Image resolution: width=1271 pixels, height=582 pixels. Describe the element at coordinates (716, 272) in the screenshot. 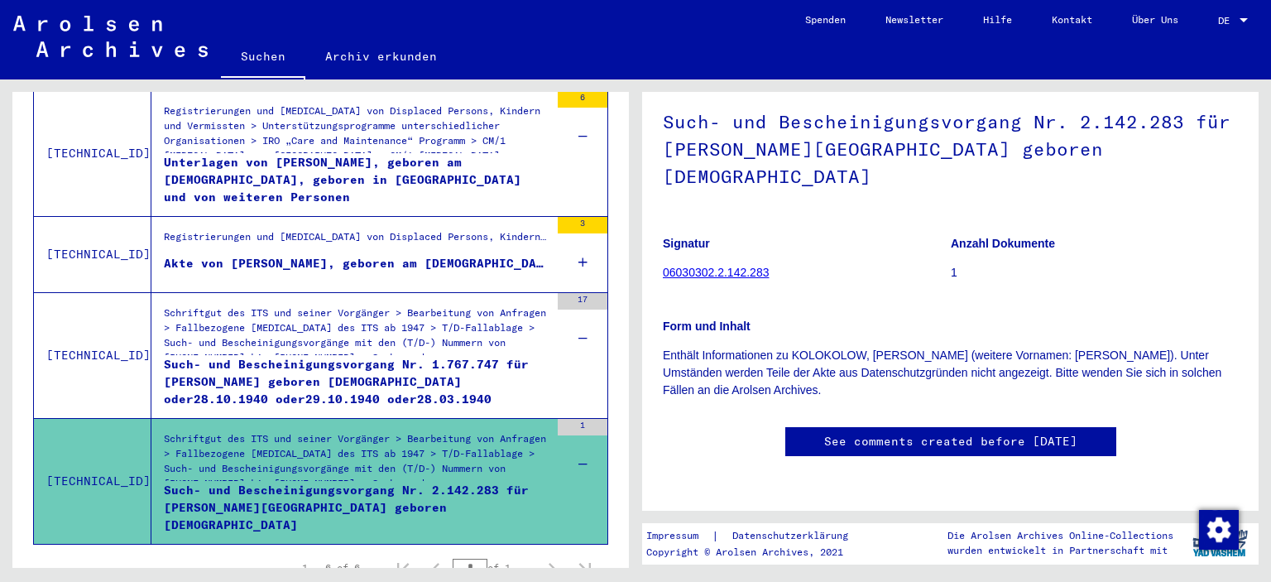

I see `a: 06030302.2.142.283` at that location.